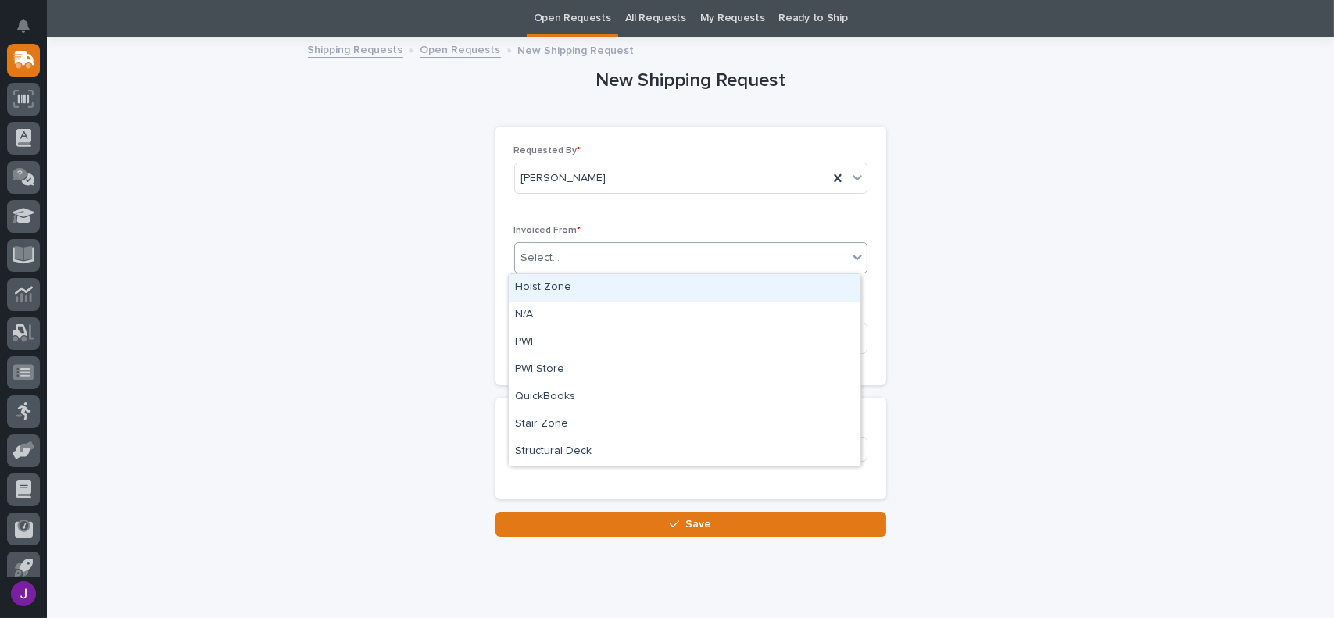 This screenshot has height=618, width=1334. Describe the element at coordinates (691, 524) in the screenshot. I see `button: Save` at that location.